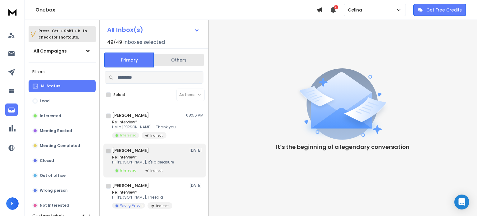 This screenshot has height=216, width=477. Describe the element at coordinates (462, 202) in the screenshot. I see `div: Open Intercom Messenger` at that location.